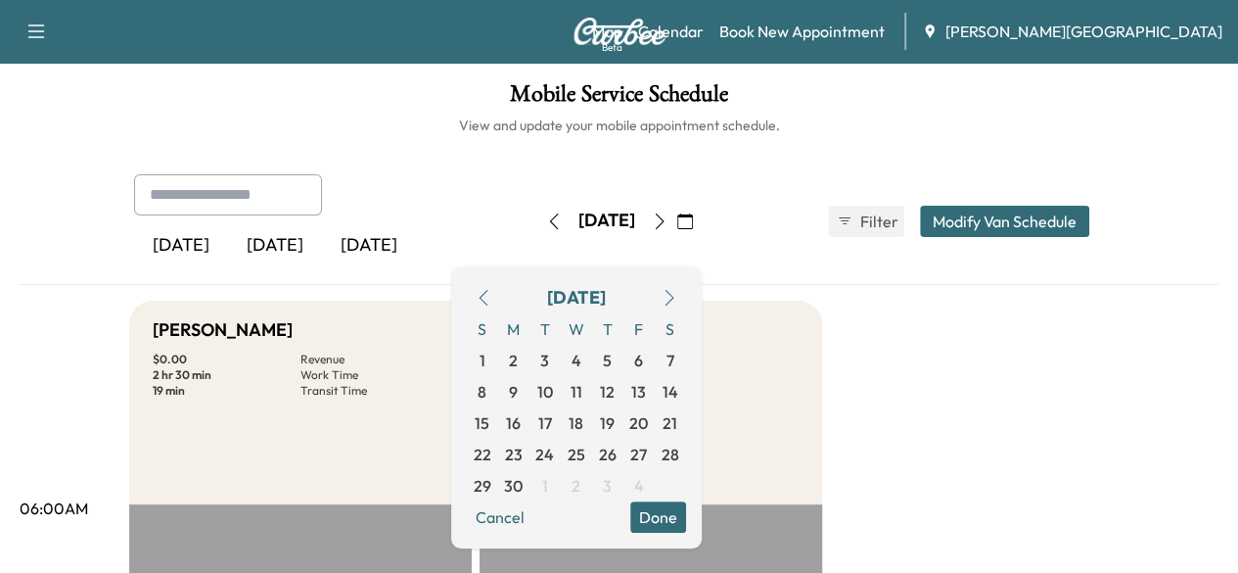 The height and width of the screenshot is (573, 1238). I want to click on span: 14, so click(670, 392).